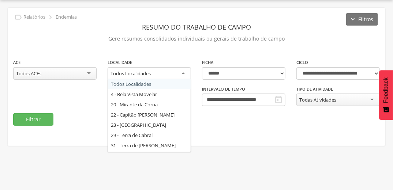 The width and height of the screenshot is (393, 190). What do you see at coordinates (149, 135) in the screenshot?
I see `div: 29 - Terra de Cabral` at bounding box center [149, 135].